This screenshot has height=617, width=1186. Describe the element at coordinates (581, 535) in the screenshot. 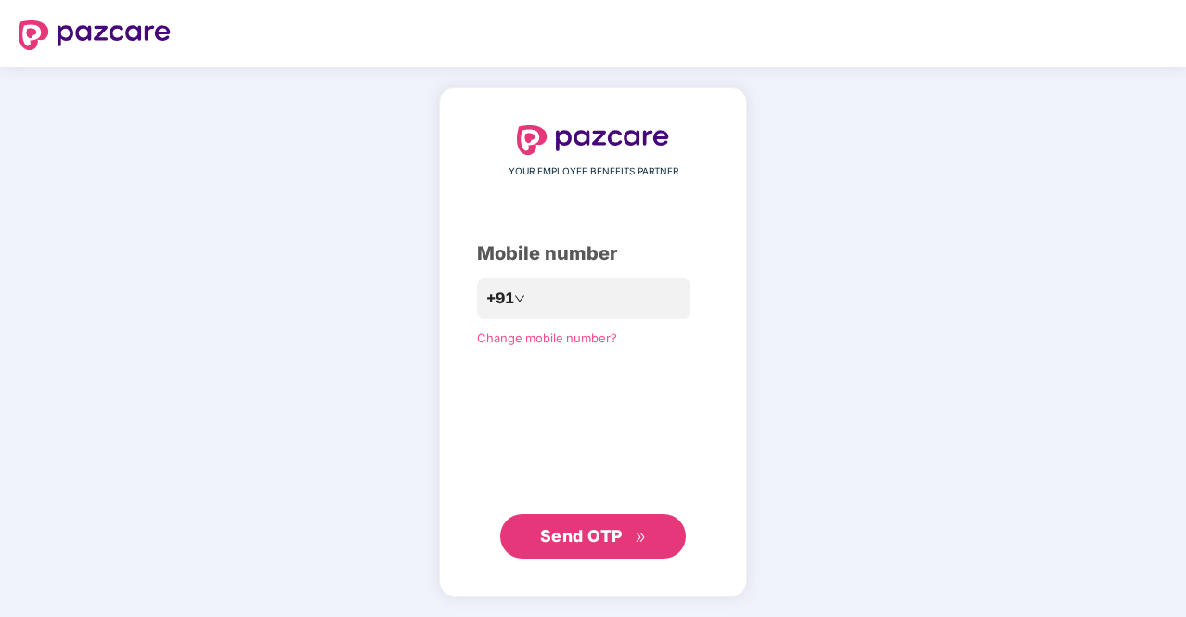

I see `span: Send OTP` at that location.